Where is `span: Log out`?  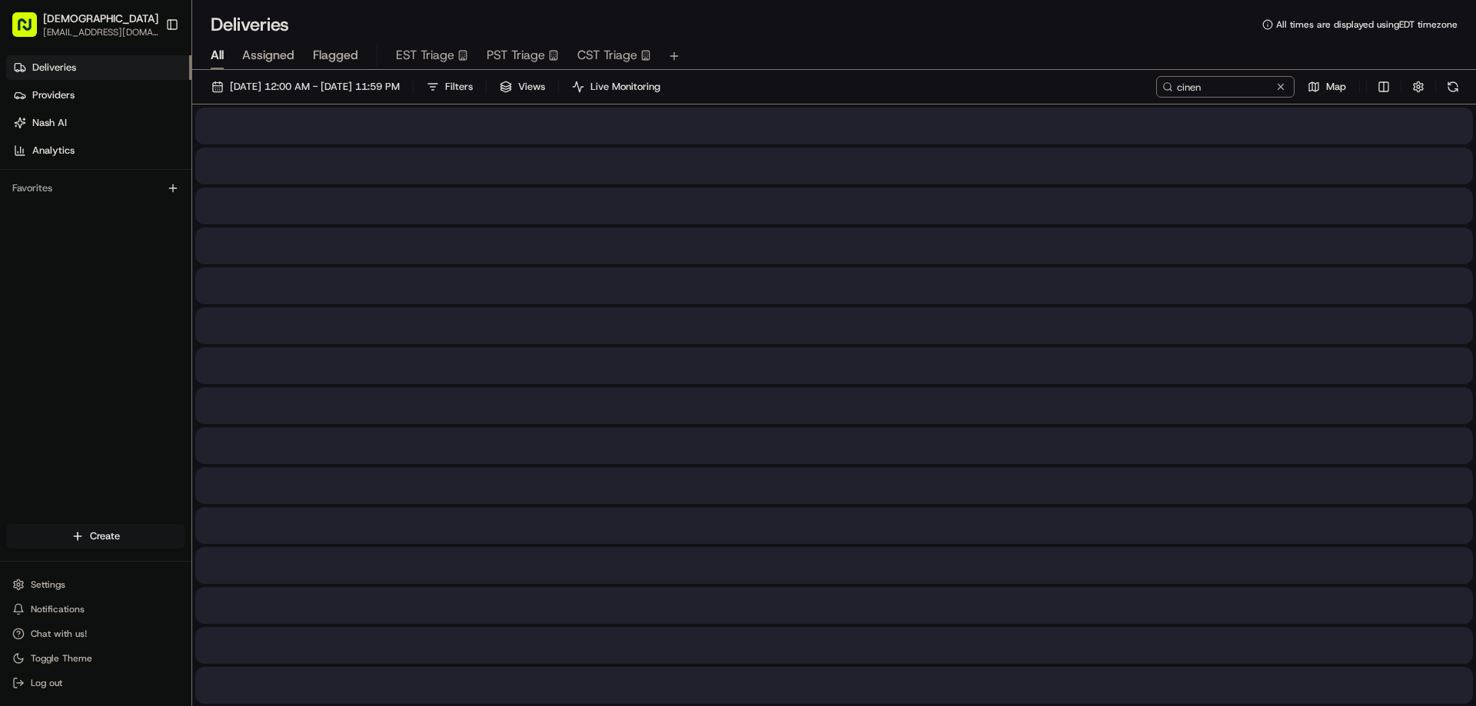
span: Log out is located at coordinates (46, 683).